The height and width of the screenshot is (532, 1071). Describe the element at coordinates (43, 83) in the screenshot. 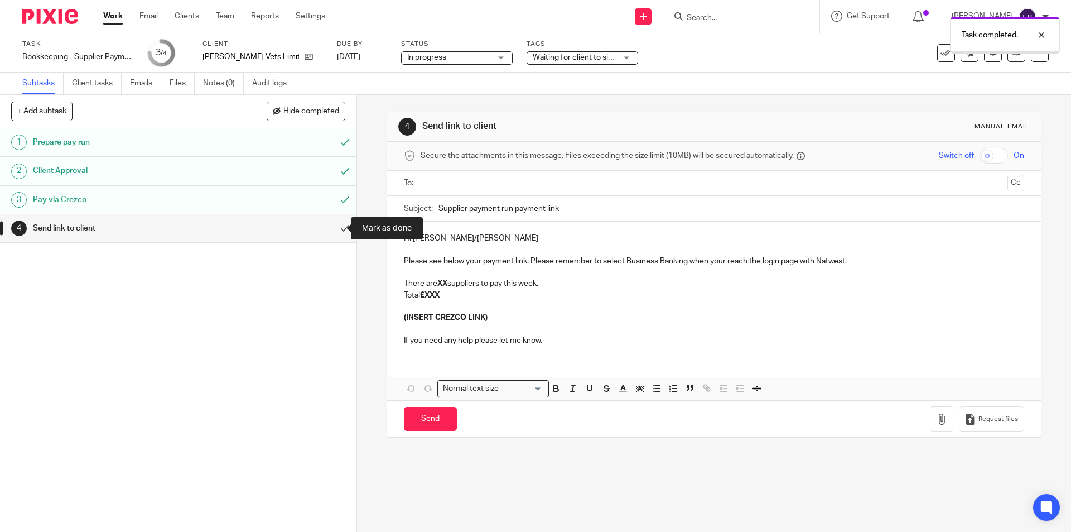

I see `a: Subtasks` at that location.